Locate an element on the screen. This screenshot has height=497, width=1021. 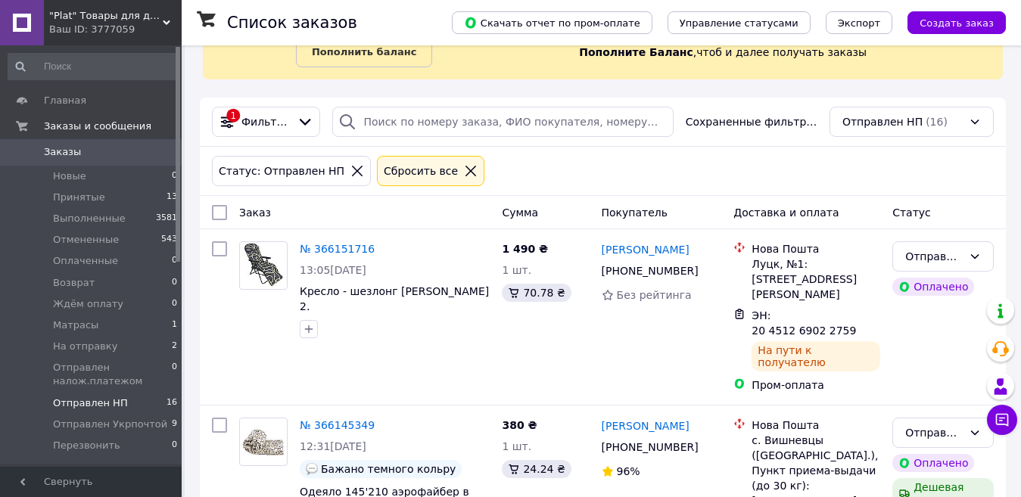
span: 380 ₴ is located at coordinates (519, 425).